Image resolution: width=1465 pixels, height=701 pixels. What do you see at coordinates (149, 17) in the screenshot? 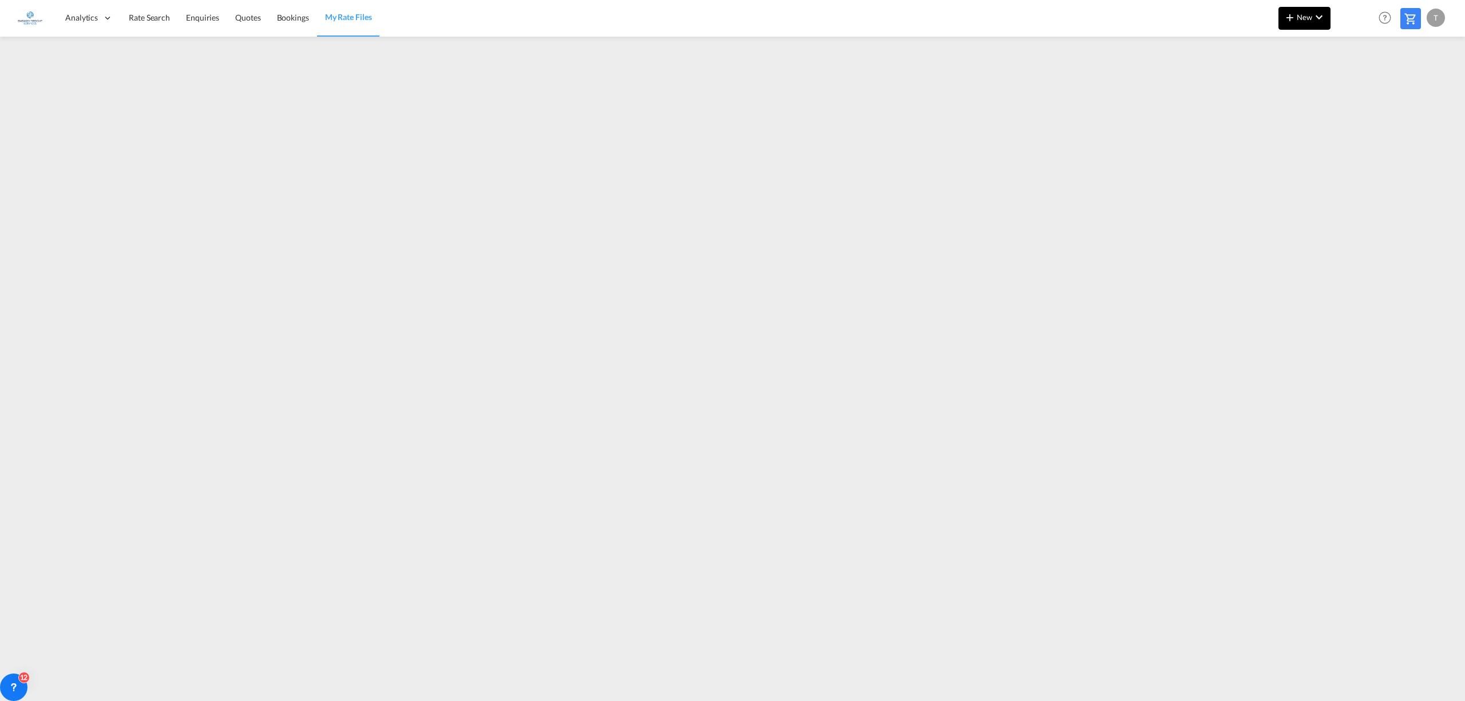
I see `span: Rate Search` at bounding box center [149, 17].